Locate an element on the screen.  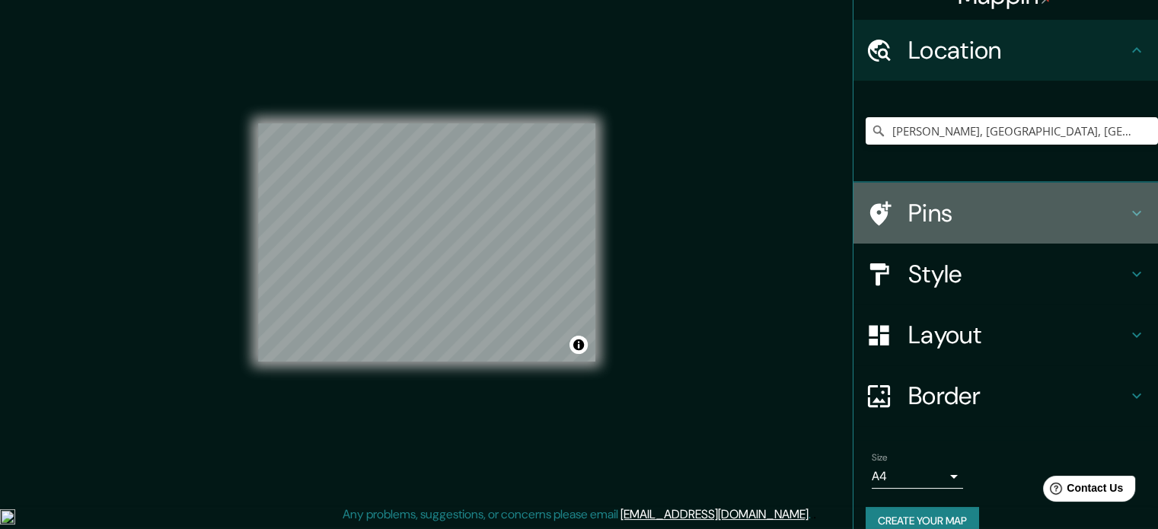
h4: Border is located at coordinates (1018, 396).